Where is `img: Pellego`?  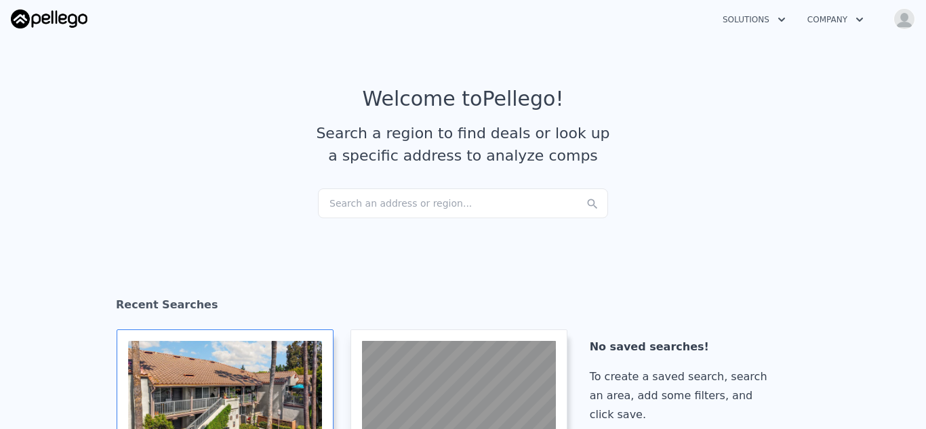
img: Pellego is located at coordinates (49, 19).